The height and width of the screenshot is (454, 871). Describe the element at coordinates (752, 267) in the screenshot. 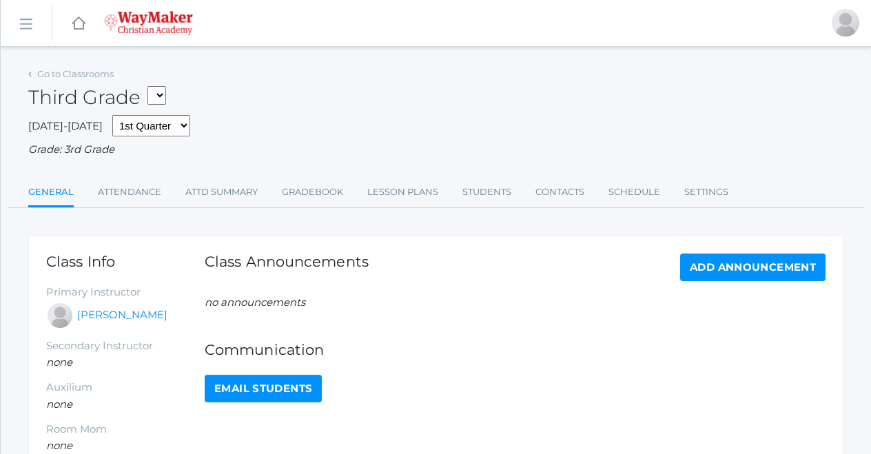

I see `a: Add Announcement` at that location.